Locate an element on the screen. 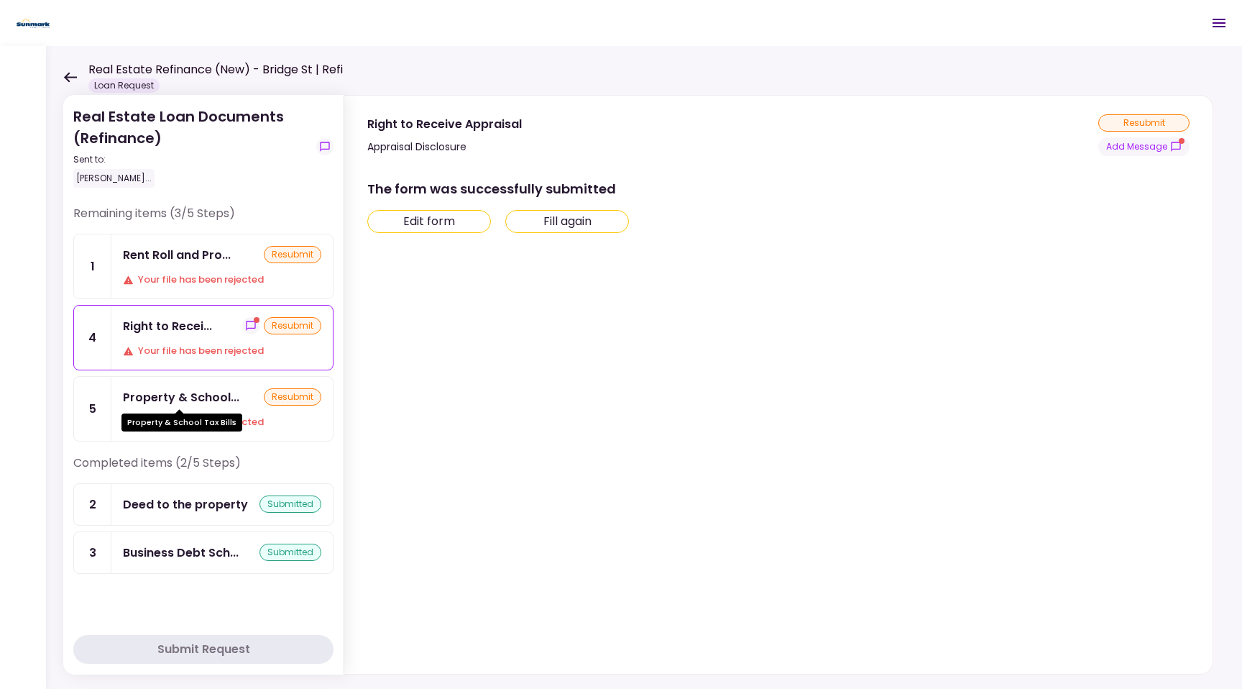 The image size is (1242, 689). a: 4Right to Receive Appraisalshow-messagesresubmitYour file has been rejected is located at coordinates (203, 337).